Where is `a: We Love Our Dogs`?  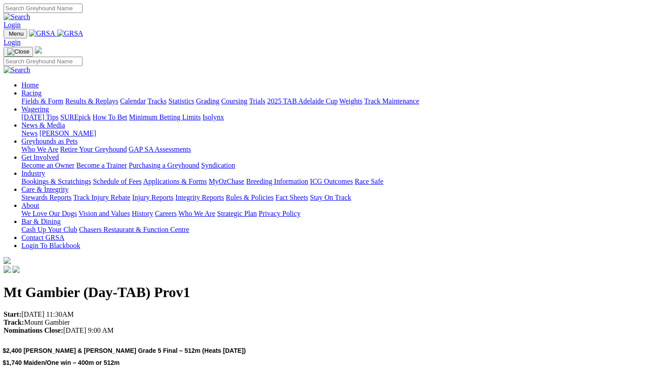 a: We Love Our Dogs is located at coordinates (49, 213).